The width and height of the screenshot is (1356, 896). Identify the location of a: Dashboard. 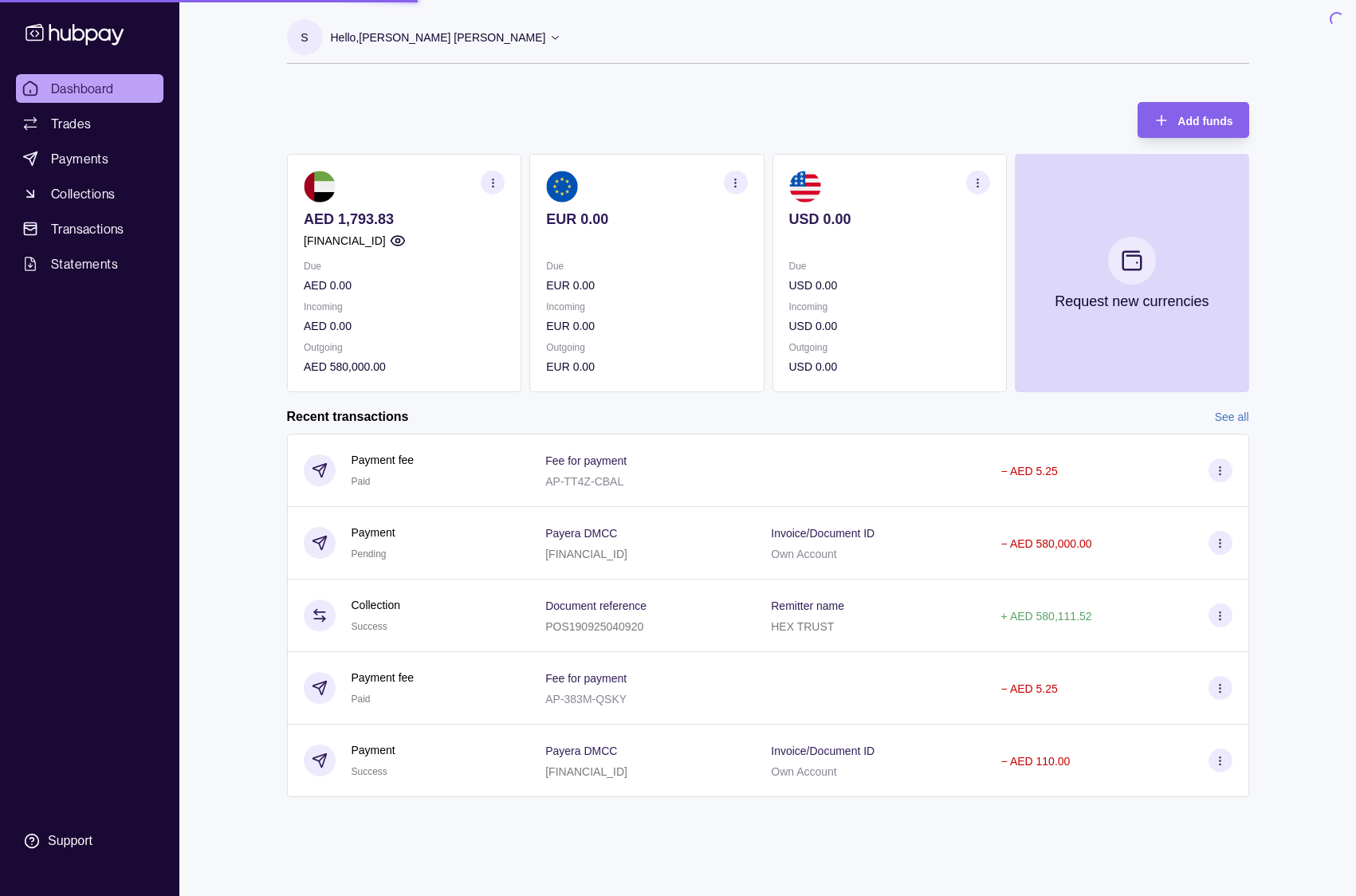
(89, 89).